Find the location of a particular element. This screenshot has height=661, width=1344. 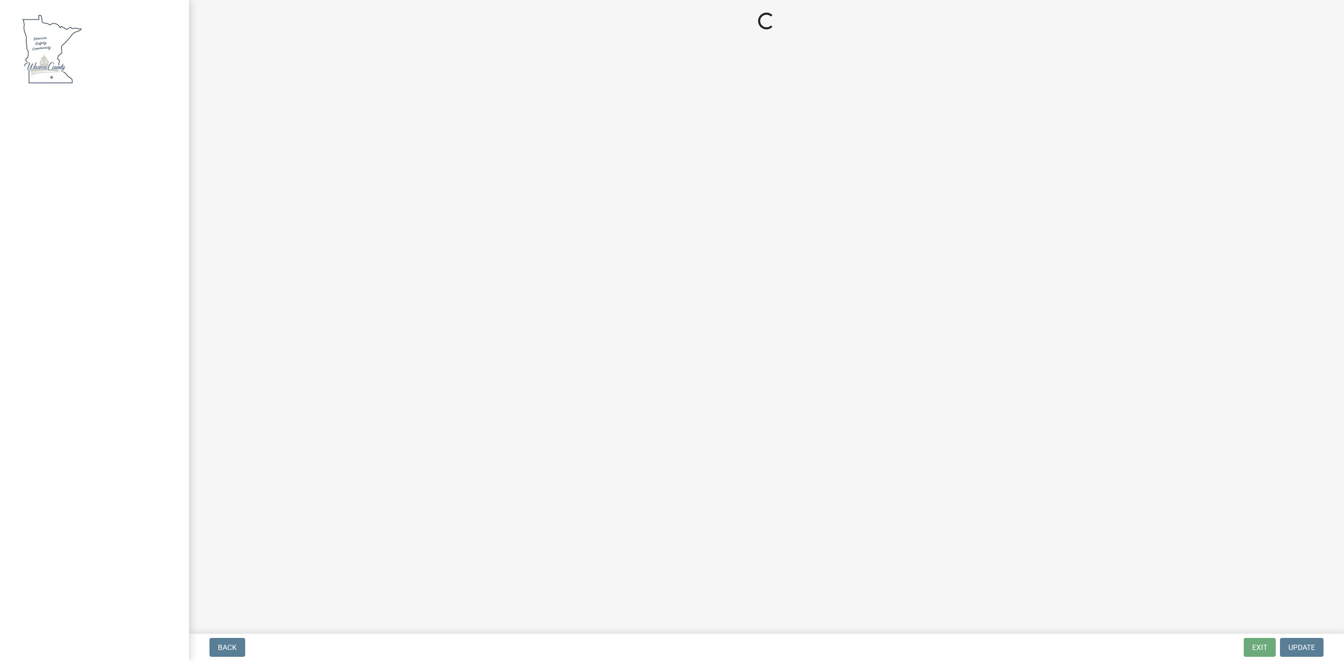

button: Exit is located at coordinates (1259, 648).